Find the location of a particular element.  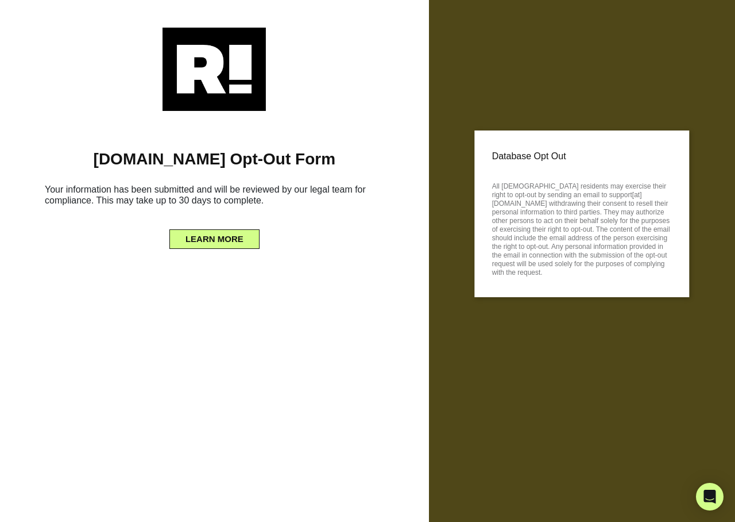

img: Retention.com is located at coordinates (214, 69).